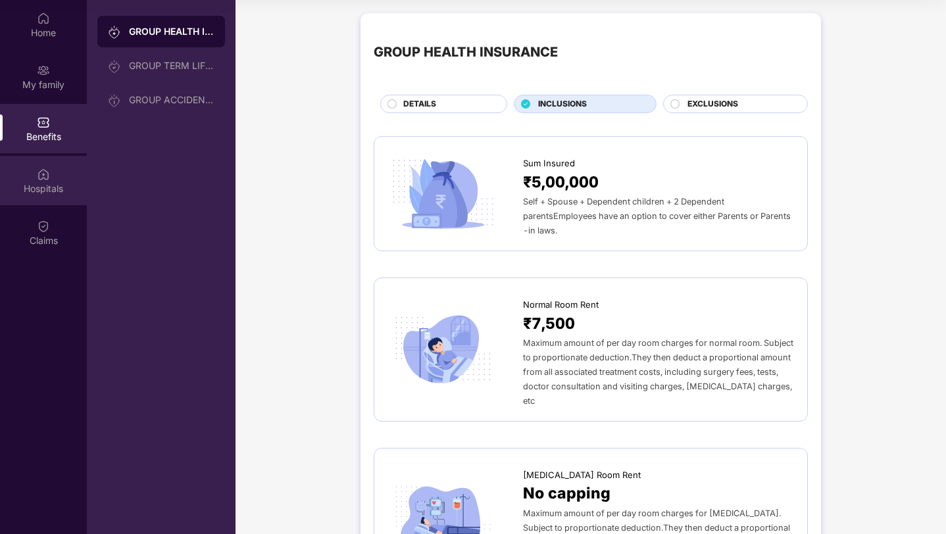  What do you see at coordinates (420, 104) in the screenshot?
I see `span: DETAILS` at bounding box center [420, 104].